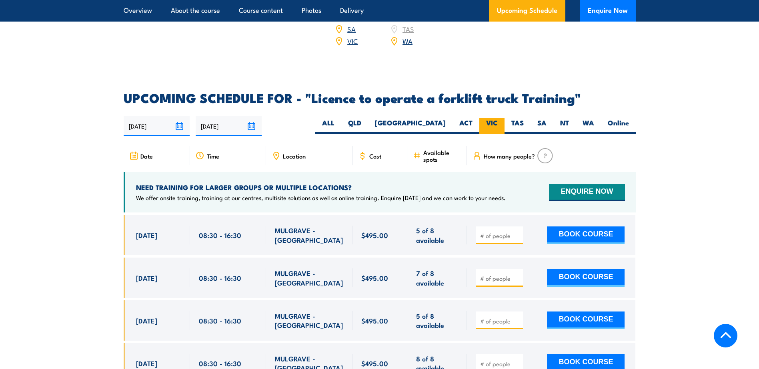 The width and height of the screenshot is (759, 369). I want to click on label: NT, so click(564, 126).